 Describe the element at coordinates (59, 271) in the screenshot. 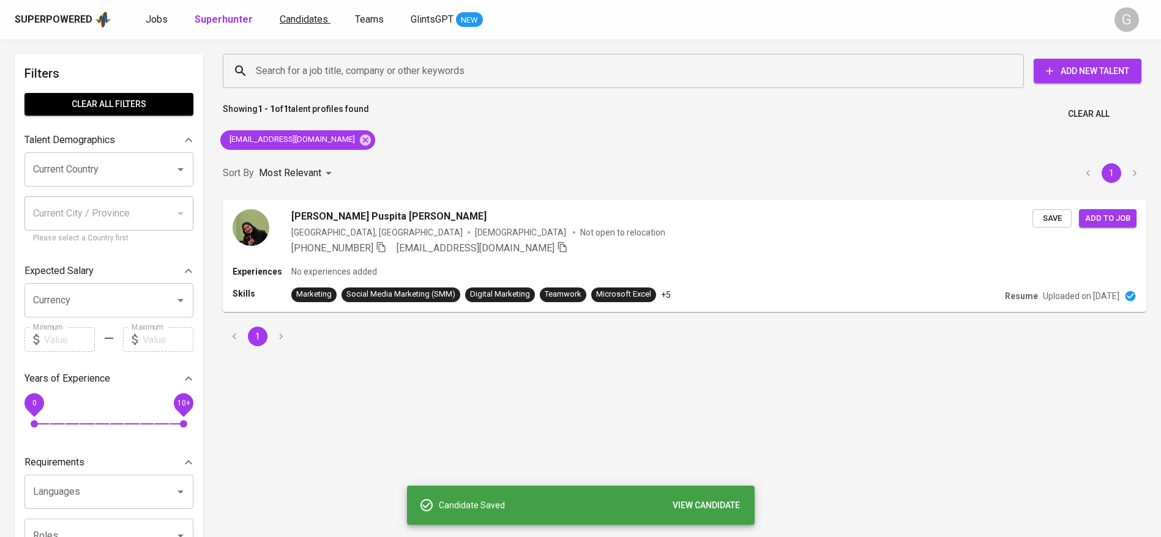

I see `p: Expected Salary` at that location.